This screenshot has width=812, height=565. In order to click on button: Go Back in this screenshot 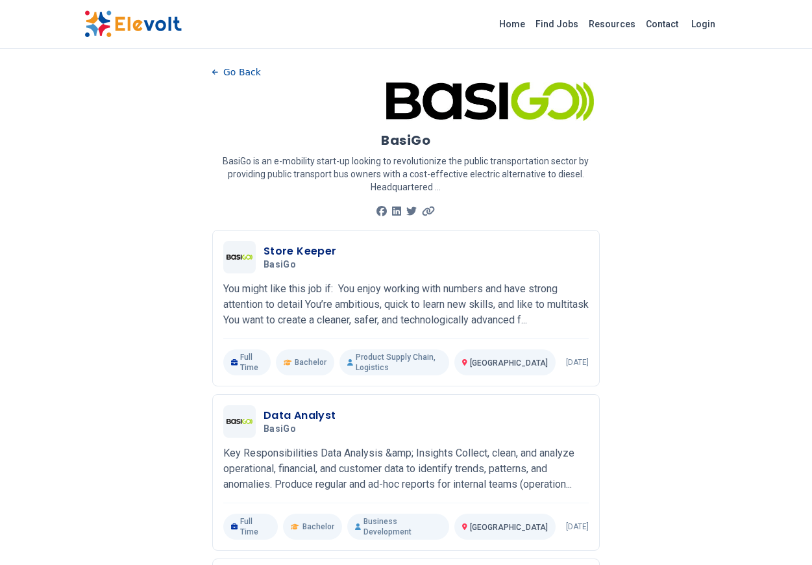, I will do `click(236, 72)`.